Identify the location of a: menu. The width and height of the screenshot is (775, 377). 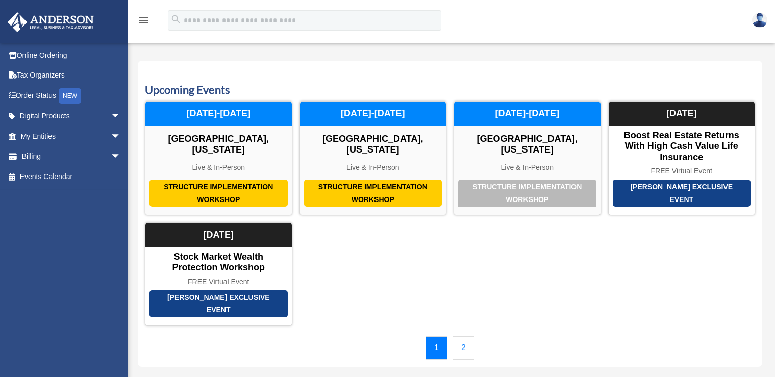
(144, 22).